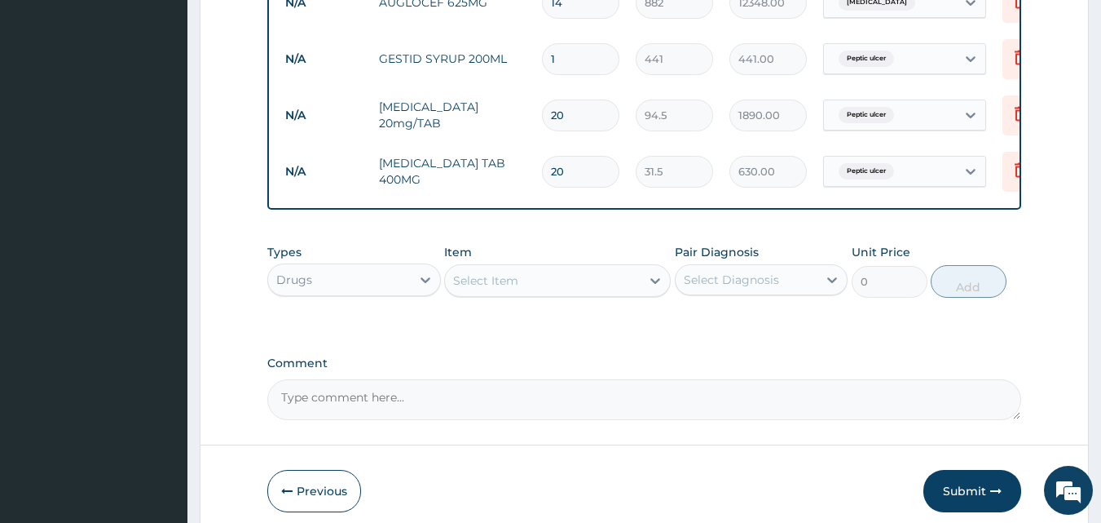  I want to click on span: We're online!, so click(160, 240).